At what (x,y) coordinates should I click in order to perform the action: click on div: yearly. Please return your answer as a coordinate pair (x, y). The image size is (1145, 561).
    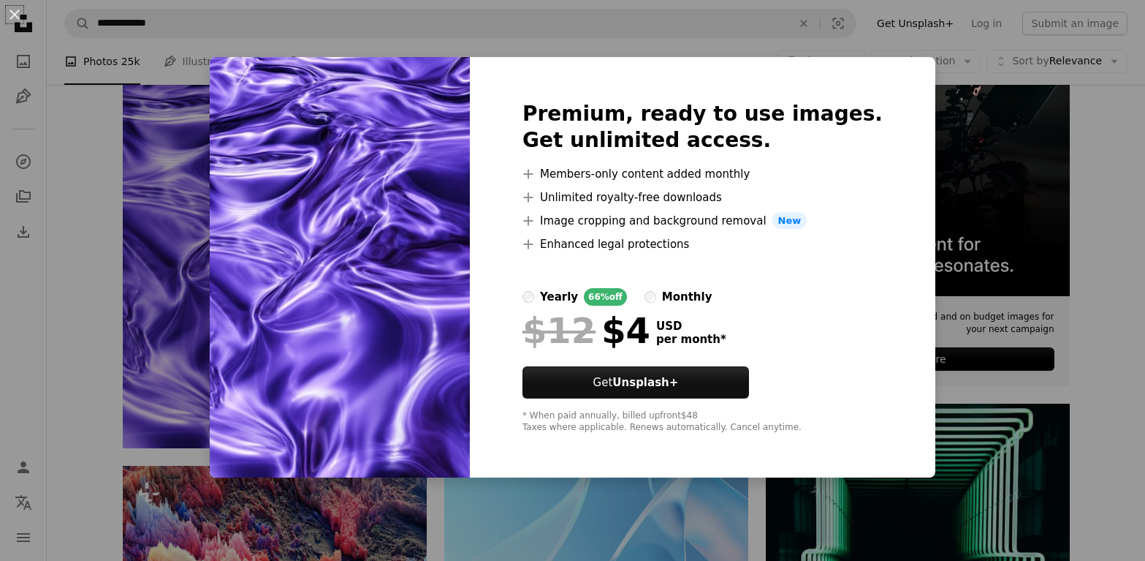
    Looking at the image, I should click on (559, 297).